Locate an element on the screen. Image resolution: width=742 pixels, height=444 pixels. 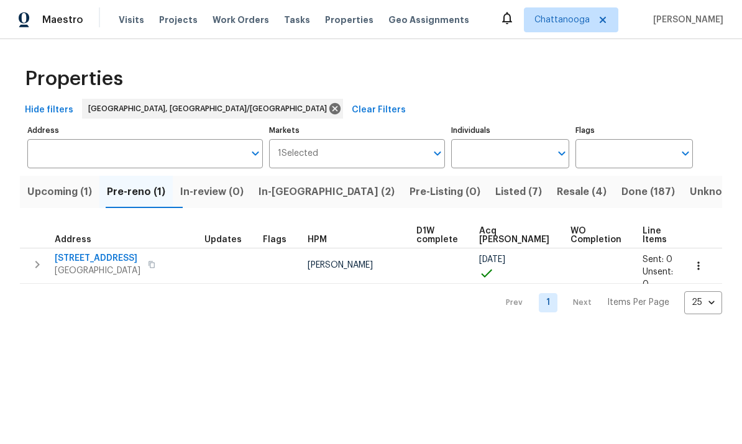
span: Sent: 0 is located at coordinates (657, 260).